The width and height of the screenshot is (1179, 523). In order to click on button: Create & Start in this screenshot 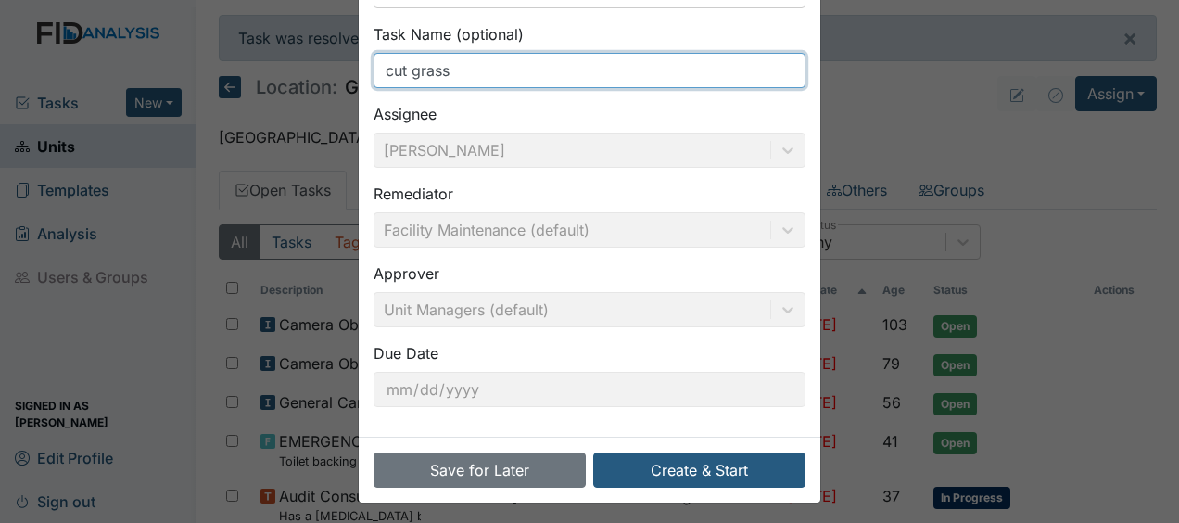, I will do `click(699, 470)`.